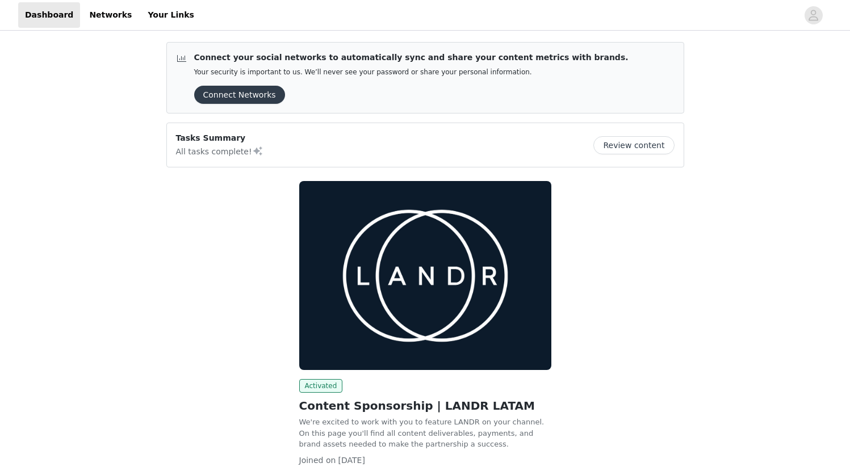 The height and width of the screenshot is (467, 850). I want to click on img: LANDR | SP | USD, so click(425, 275).